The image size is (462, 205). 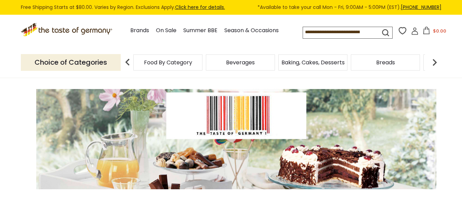 I want to click on a: Breads, so click(x=385, y=62).